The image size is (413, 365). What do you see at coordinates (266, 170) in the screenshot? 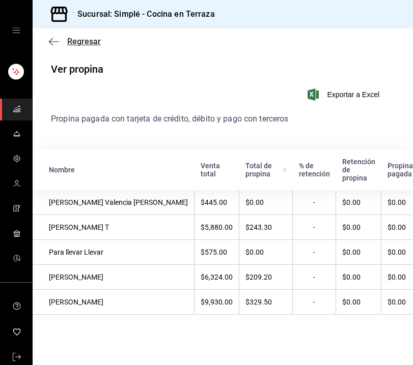
I see `div: Total de propina` at bounding box center [266, 170].